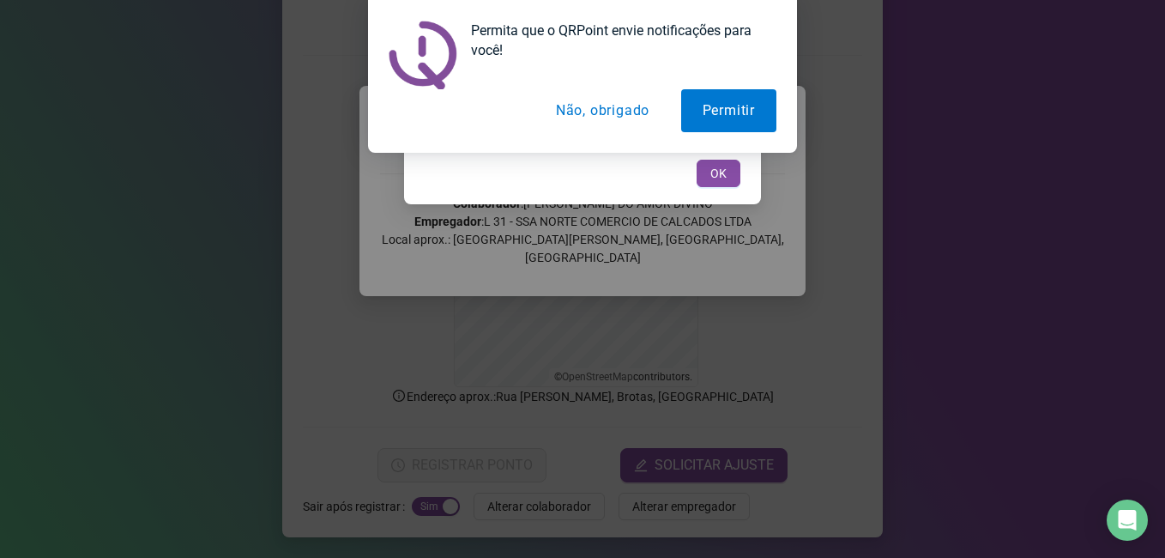 This screenshot has width=1165, height=558. What do you see at coordinates (718, 173) in the screenshot?
I see `button: OK` at bounding box center [718, 173].